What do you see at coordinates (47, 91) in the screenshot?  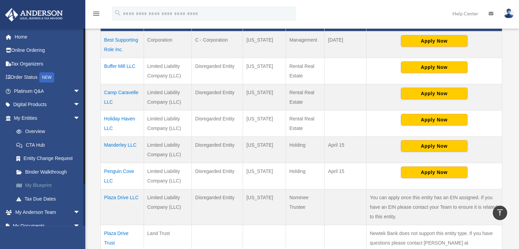 I see `a: Platinum Q&Aarrow_drop_down` at bounding box center [47, 91].